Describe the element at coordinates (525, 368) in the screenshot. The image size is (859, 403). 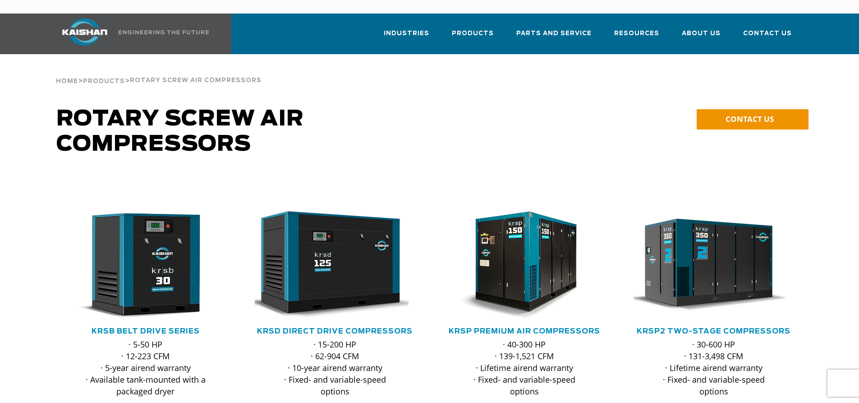
I see `p: · 40-300 HP · 139-1,521 CFM · Lifetime airend warranty · Fixed- and variable-speed options` at that location.